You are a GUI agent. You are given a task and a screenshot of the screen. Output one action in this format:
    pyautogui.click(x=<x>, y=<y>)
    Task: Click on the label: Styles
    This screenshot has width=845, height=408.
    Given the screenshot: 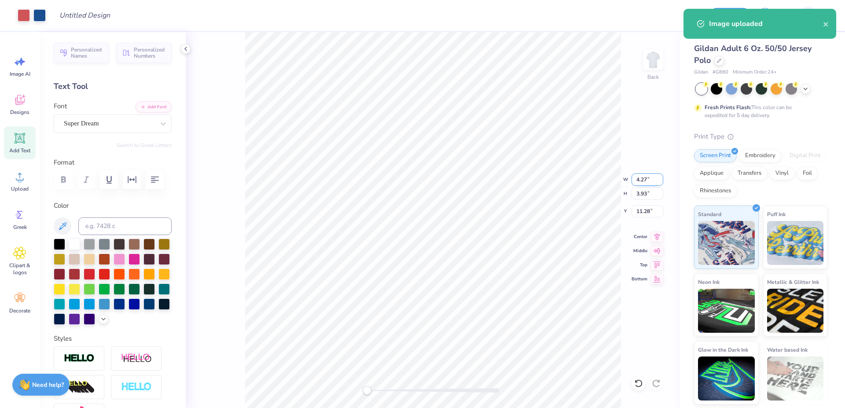 What is the action you would take?
    pyautogui.click(x=62, y=338)
    